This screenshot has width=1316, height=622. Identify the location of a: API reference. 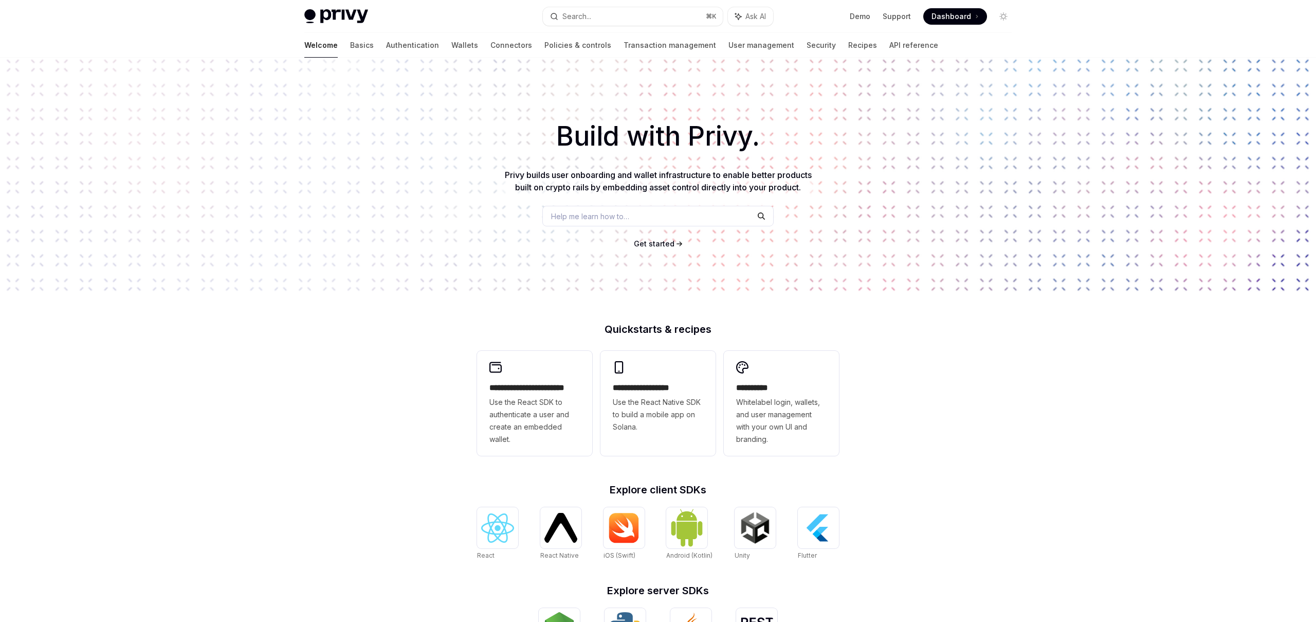
(914, 45).